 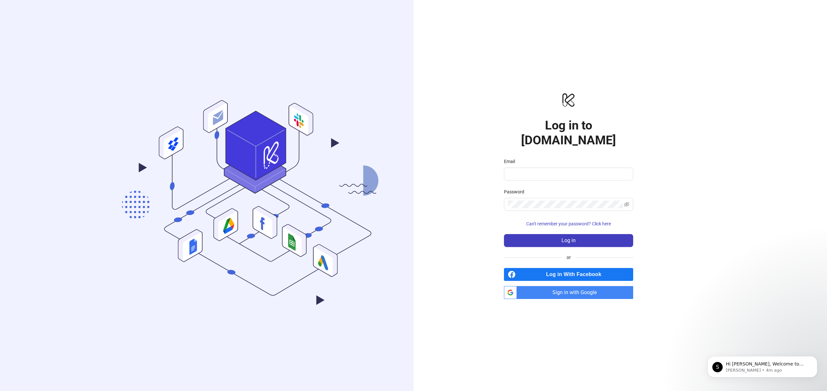 What do you see at coordinates (568, 293) in the screenshot?
I see `a: Sign in with Google` at bounding box center [568, 293].